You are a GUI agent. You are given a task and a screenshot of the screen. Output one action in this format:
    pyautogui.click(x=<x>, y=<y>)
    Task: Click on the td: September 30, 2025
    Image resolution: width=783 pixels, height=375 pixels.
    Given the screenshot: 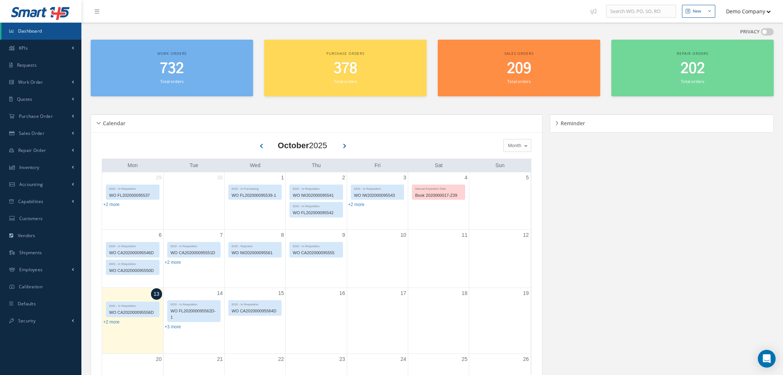 What is the action you would take?
    pyautogui.click(x=194, y=201)
    